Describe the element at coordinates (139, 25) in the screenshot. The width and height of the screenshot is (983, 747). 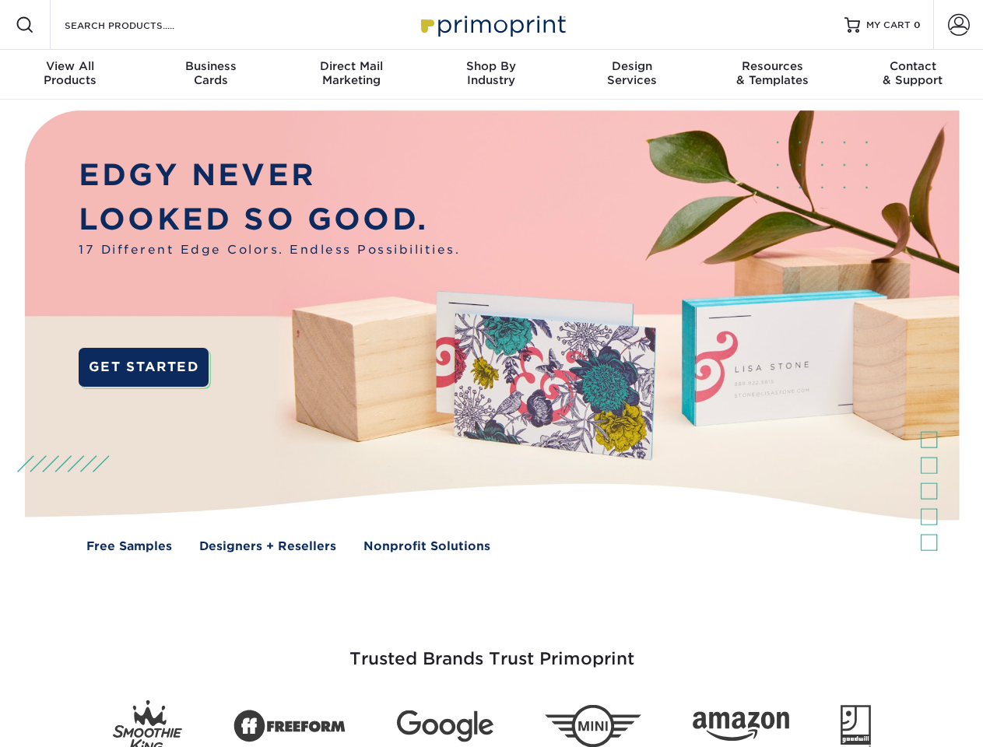
I see `input: SEARCH PRODUCTS.....` at that location.